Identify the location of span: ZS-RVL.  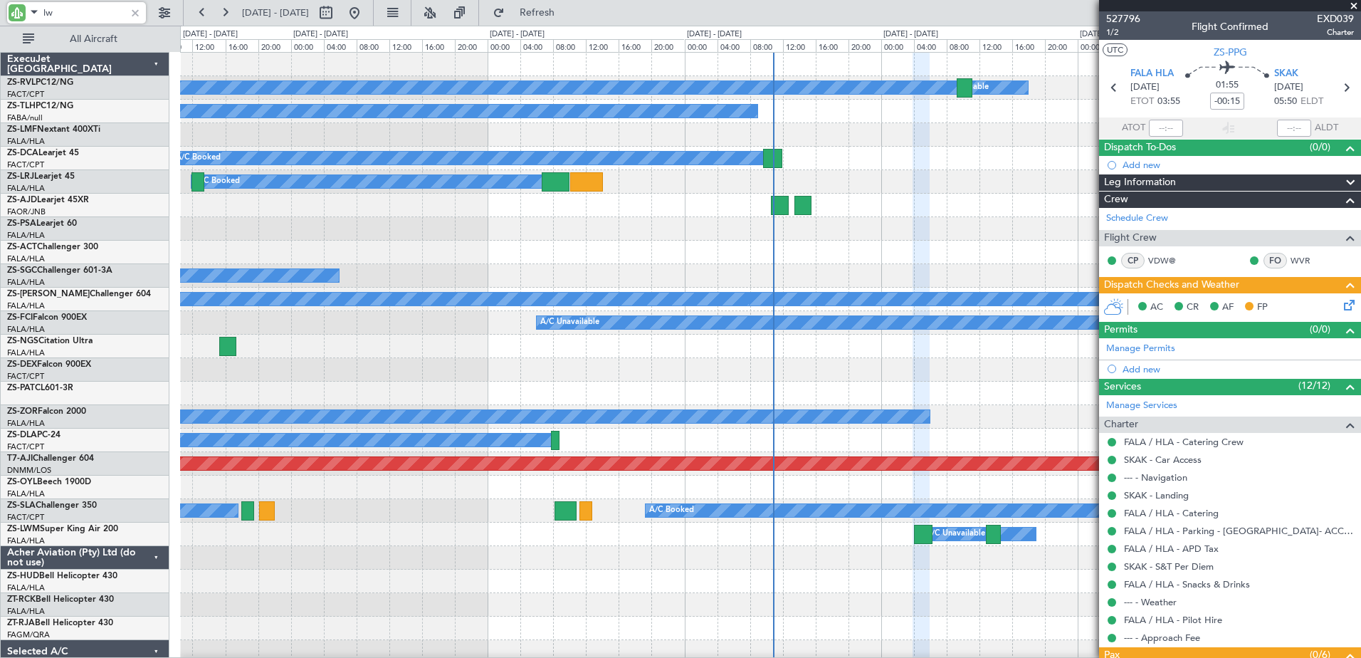
(21, 83).